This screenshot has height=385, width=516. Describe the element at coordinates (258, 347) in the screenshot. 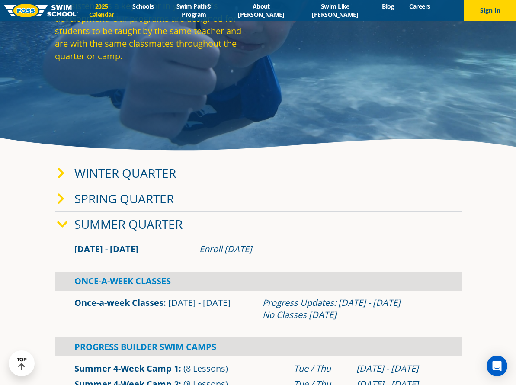

I see `div: Progress Builder Swim Camps` at that location.